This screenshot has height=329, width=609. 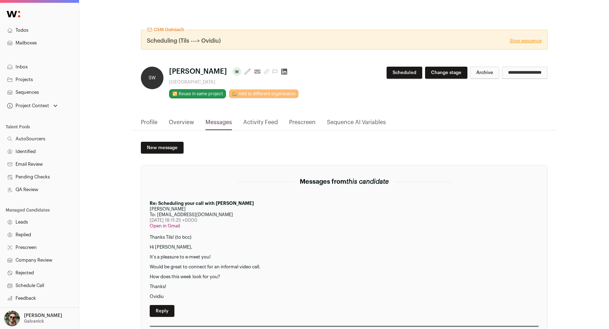 I want to click on a: Stop sequence, so click(x=525, y=41).